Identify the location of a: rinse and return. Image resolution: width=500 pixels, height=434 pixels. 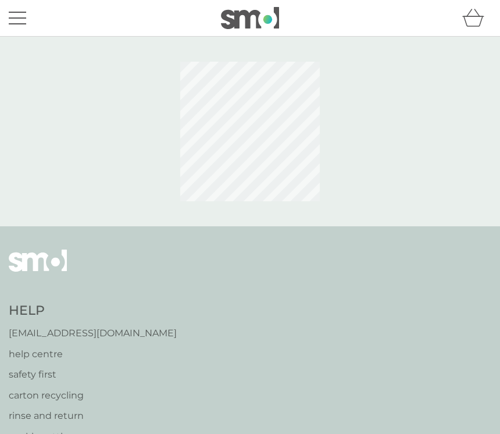
(92, 416).